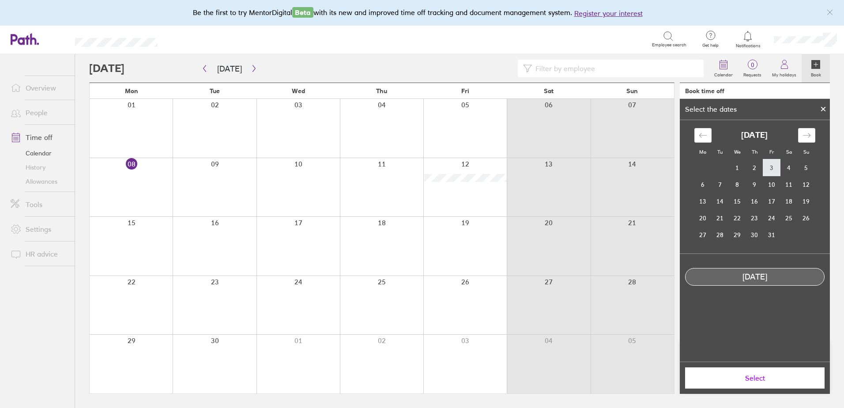 The image size is (844, 408). Describe the element at coordinates (755, 187) in the screenshot. I see `div: Calendar` at that location.